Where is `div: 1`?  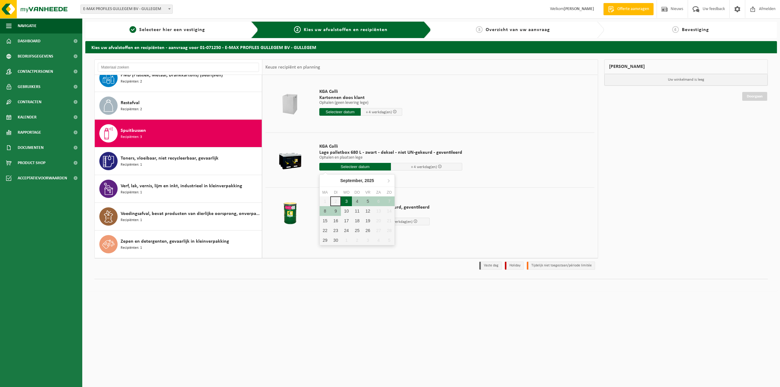 div: 1 is located at coordinates (346, 240).